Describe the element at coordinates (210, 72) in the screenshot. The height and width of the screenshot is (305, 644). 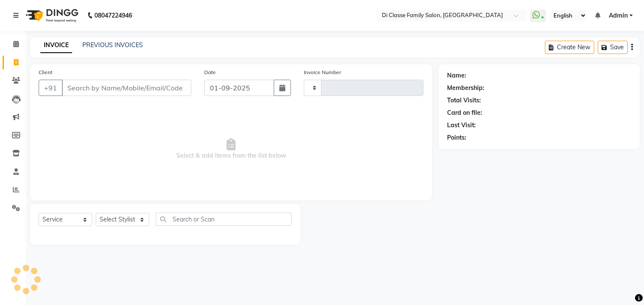
I see `label: Date` at that location.